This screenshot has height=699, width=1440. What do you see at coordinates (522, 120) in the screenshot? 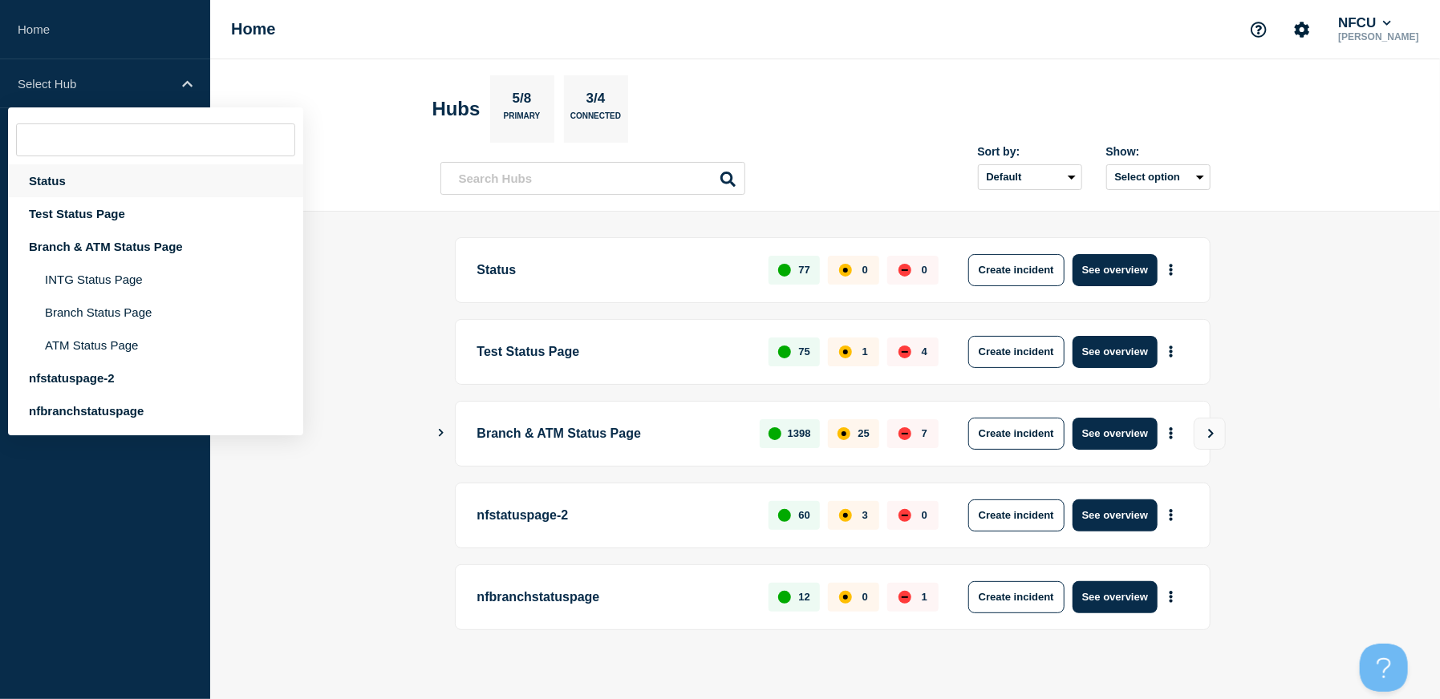
I see `p: Primary` at bounding box center [522, 120].